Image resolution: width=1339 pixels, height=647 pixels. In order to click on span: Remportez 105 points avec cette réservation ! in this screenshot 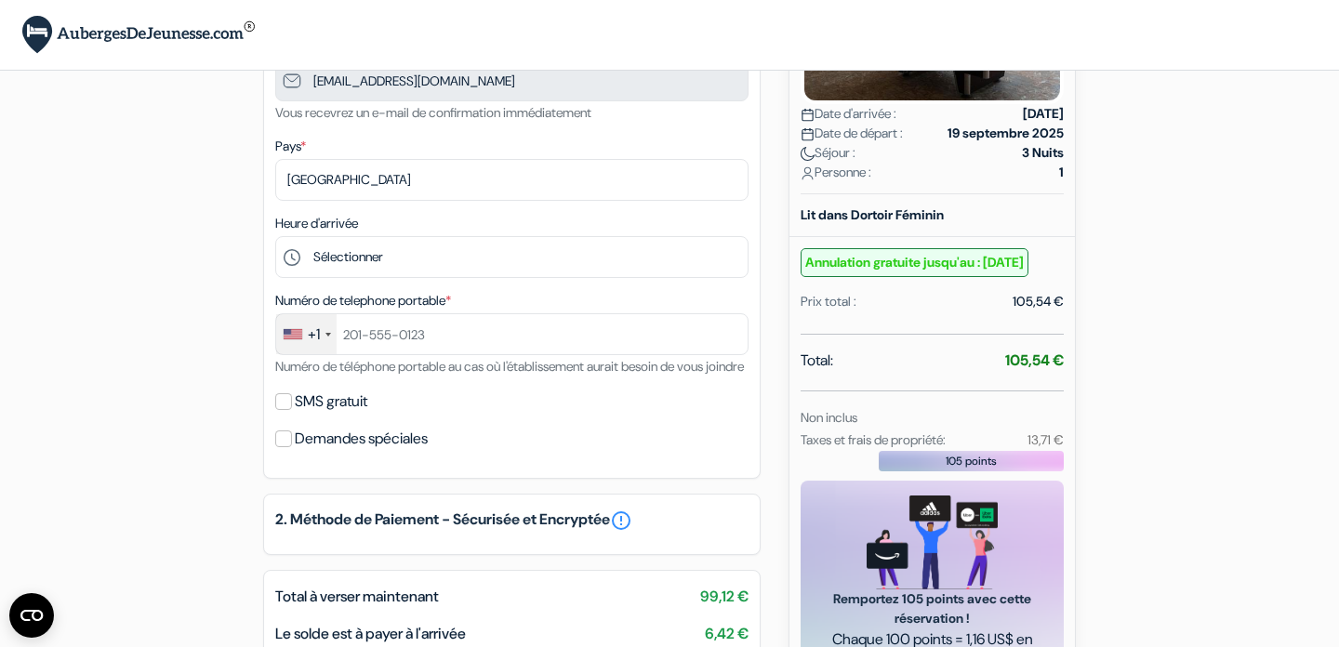, I will do `click(932, 609)`.